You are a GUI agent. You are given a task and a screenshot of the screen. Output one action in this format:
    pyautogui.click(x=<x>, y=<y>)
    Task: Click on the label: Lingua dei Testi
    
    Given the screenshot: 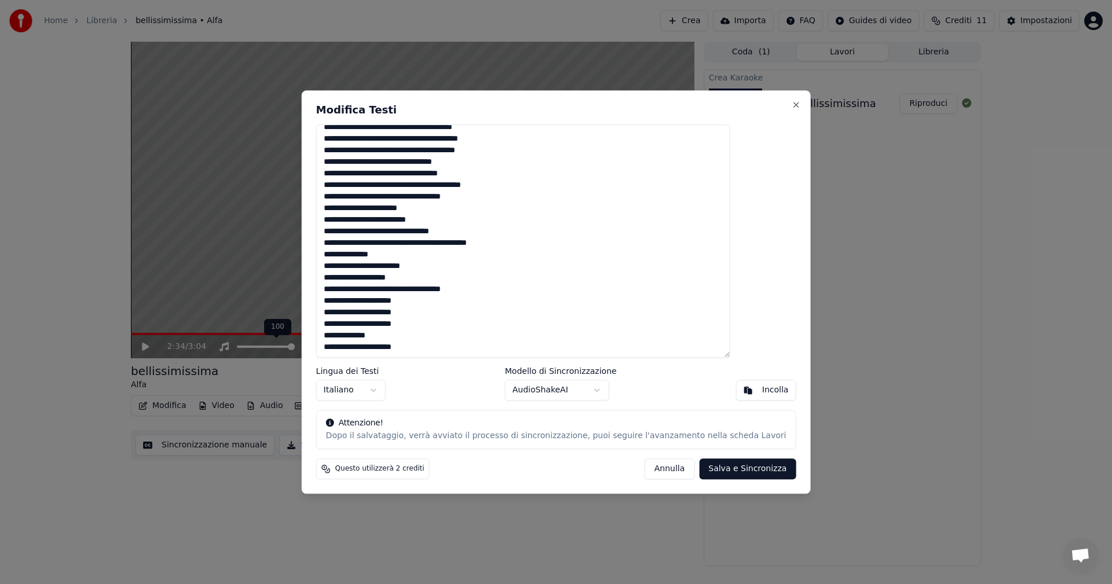 What is the action you would take?
    pyautogui.click(x=351, y=371)
    